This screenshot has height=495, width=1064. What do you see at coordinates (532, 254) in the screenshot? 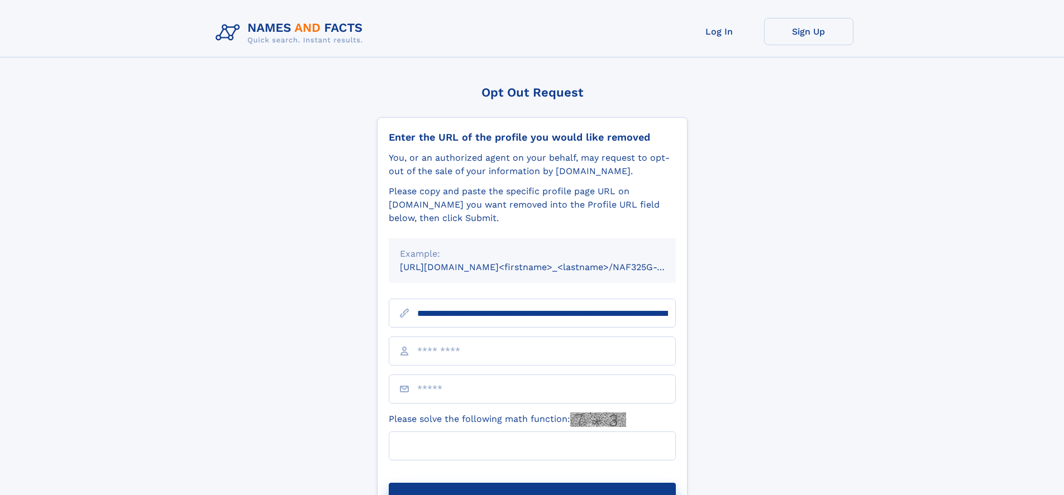
I see `div: Example:` at bounding box center [532, 254].